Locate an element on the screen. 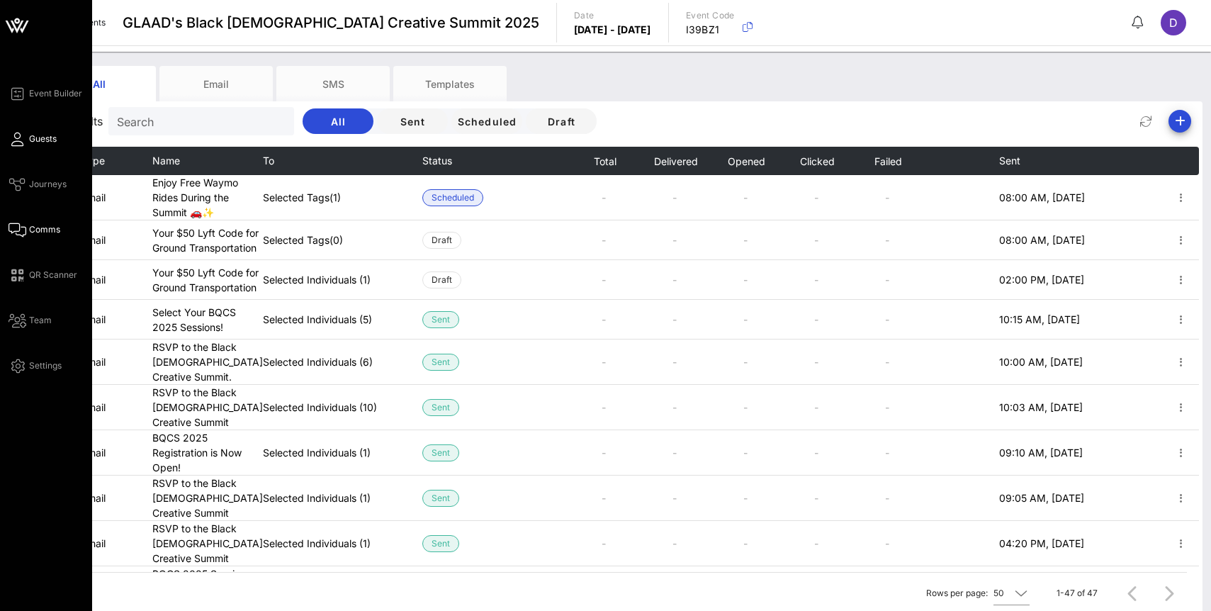 The image size is (1211, 611). th: Clicked is located at coordinates (817, 161).